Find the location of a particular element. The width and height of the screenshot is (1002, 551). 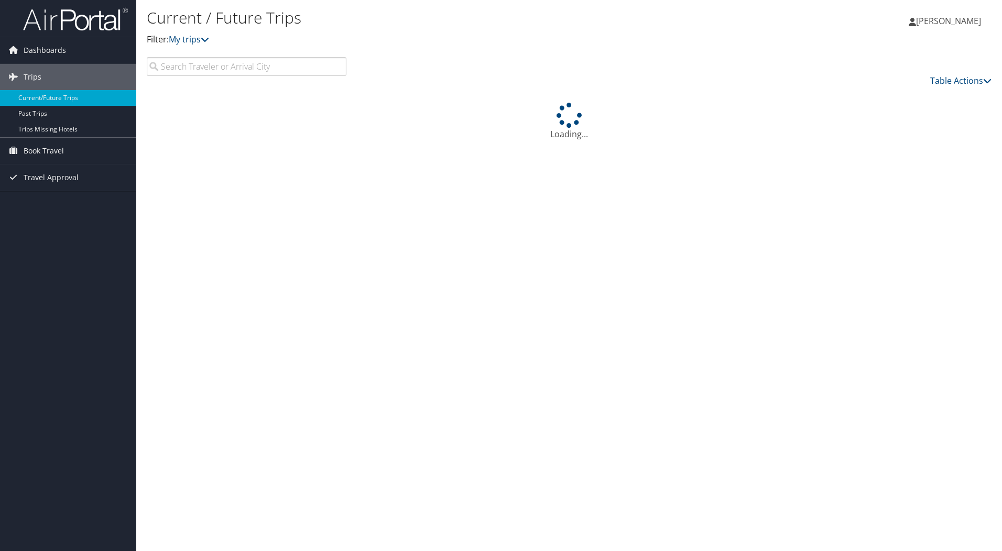

span: Trips is located at coordinates (32, 77).